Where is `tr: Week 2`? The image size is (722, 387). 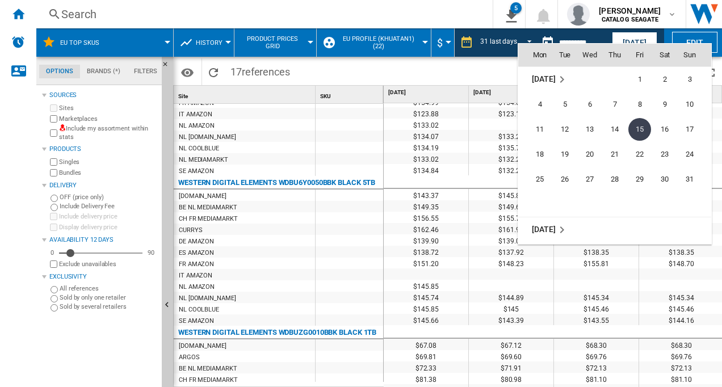 tr: Week 2 is located at coordinates (615, 104).